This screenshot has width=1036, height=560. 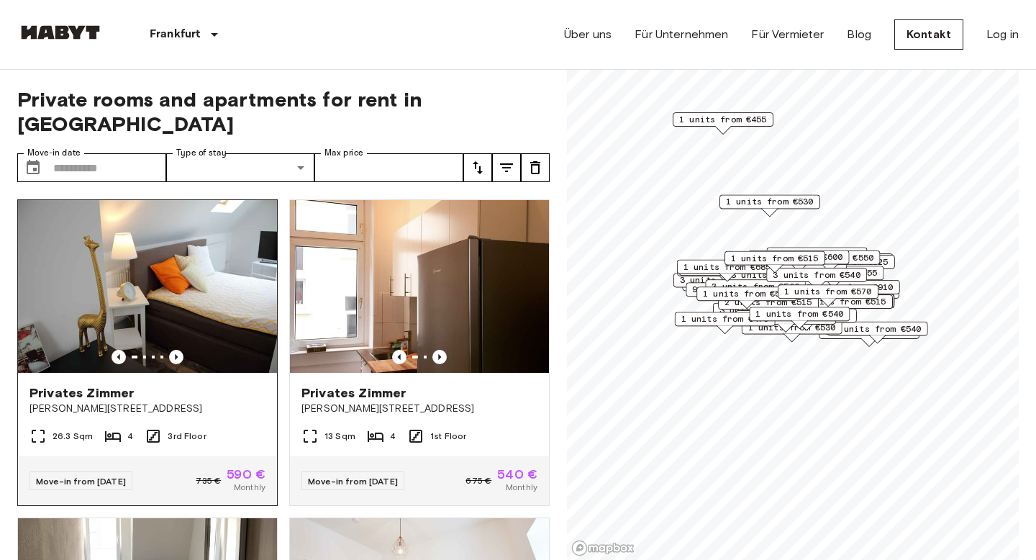 What do you see at coordinates (828, 291) in the screenshot?
I see `span: 1 units from €570` at bounding box center [828, 291].